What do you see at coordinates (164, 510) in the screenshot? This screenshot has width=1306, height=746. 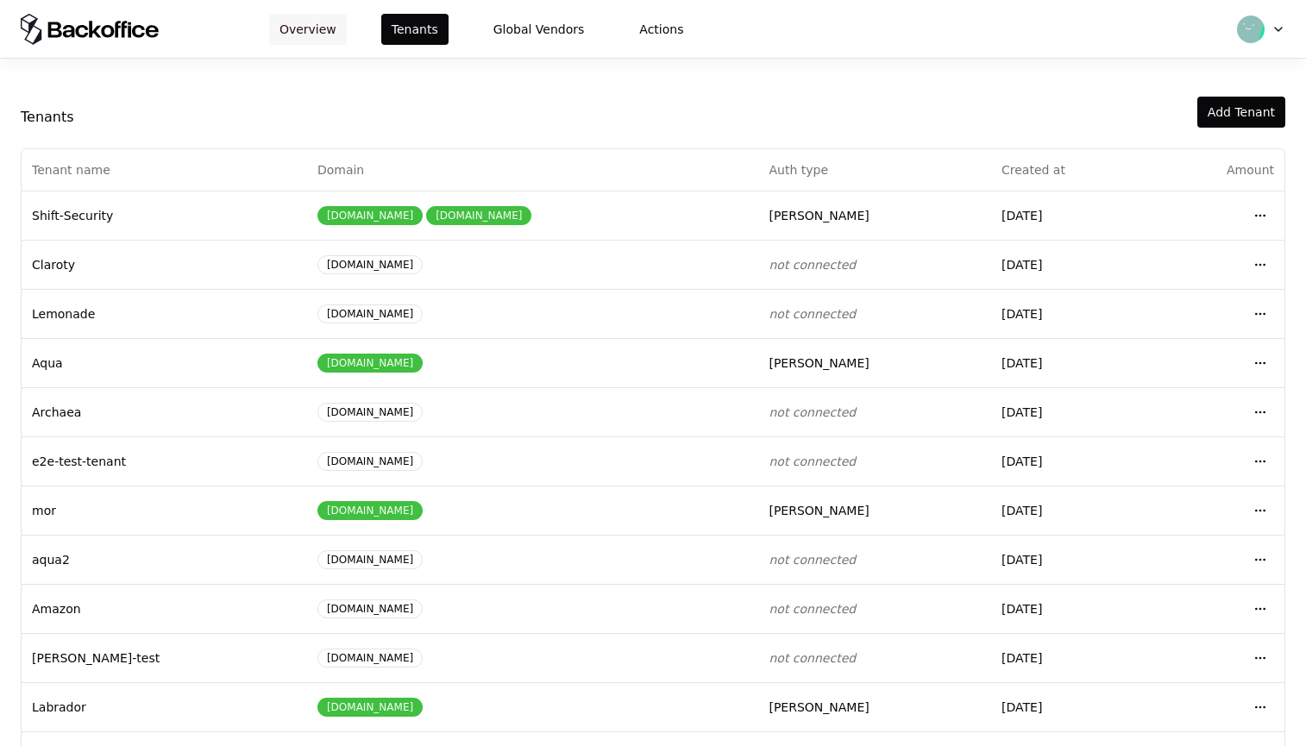 I see `td: mor` at bounding box center [164, 510].